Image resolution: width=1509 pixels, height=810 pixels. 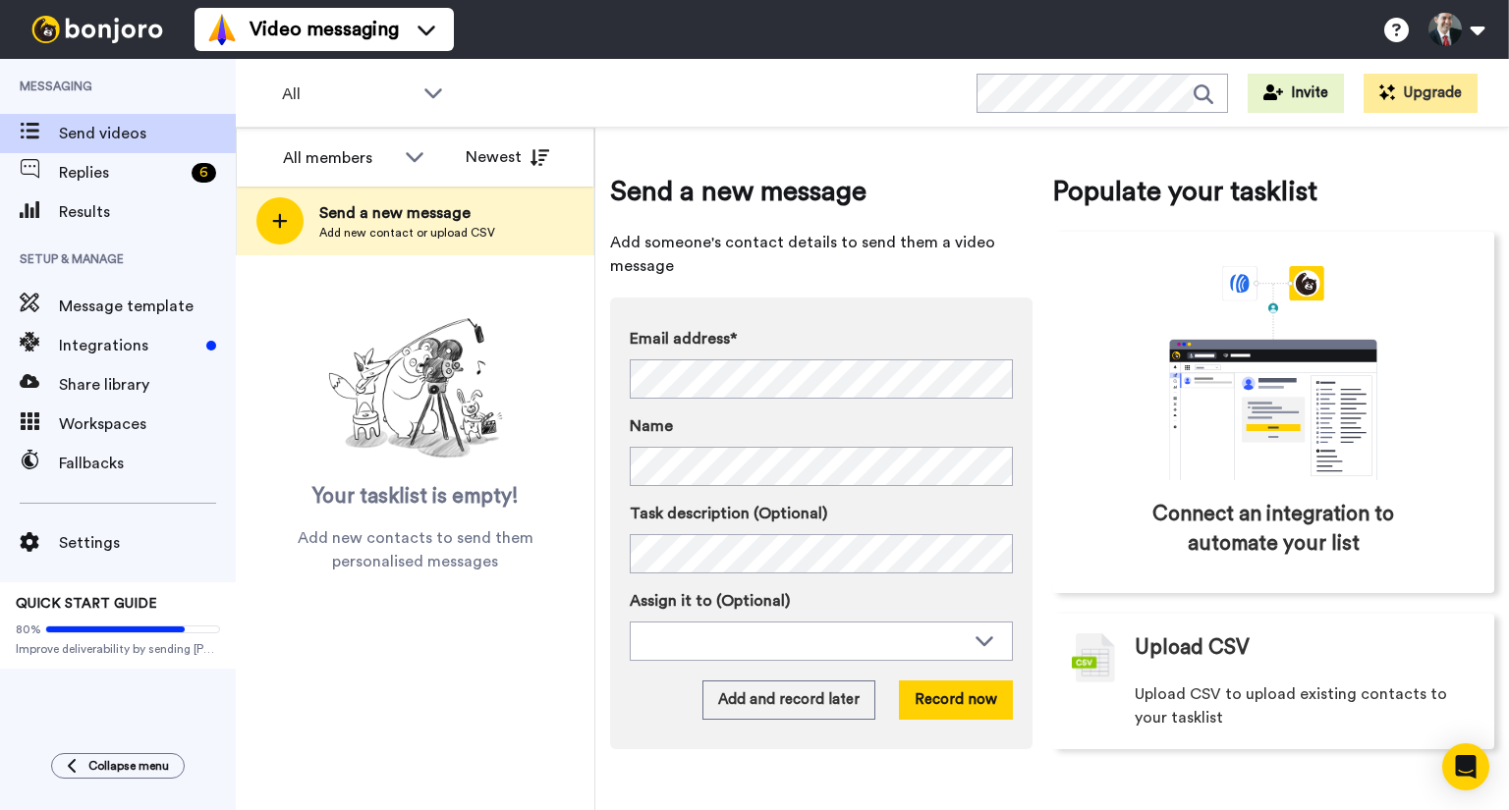 What do you see at coordinates (1273, 192) in the screenshot?
I see `span: Populate your tasklist` at bounding box center [1273, 192].